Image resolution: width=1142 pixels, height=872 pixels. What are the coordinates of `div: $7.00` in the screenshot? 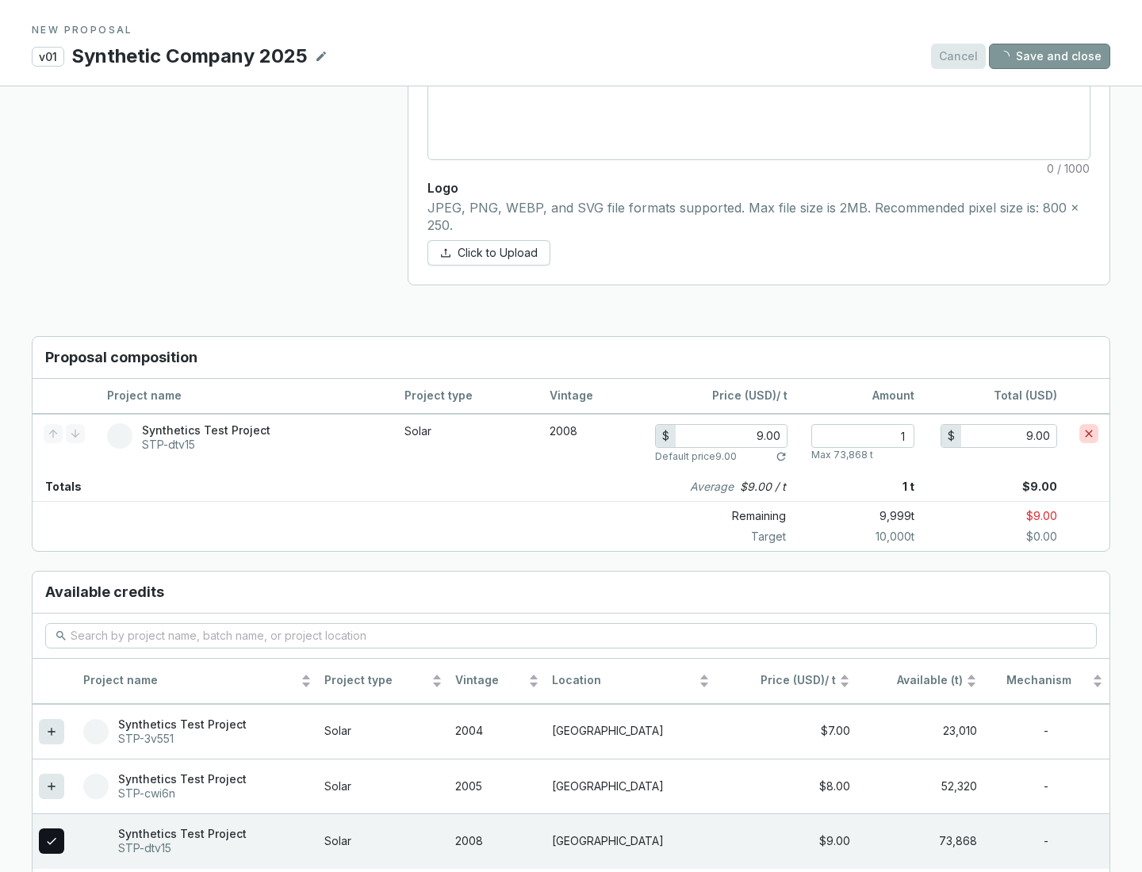 It's located at (786, 731).